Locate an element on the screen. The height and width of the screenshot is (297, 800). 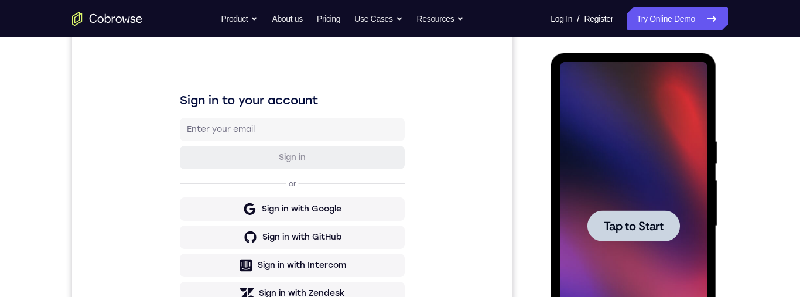
button: Sign in is located at coordinates (220, 146).